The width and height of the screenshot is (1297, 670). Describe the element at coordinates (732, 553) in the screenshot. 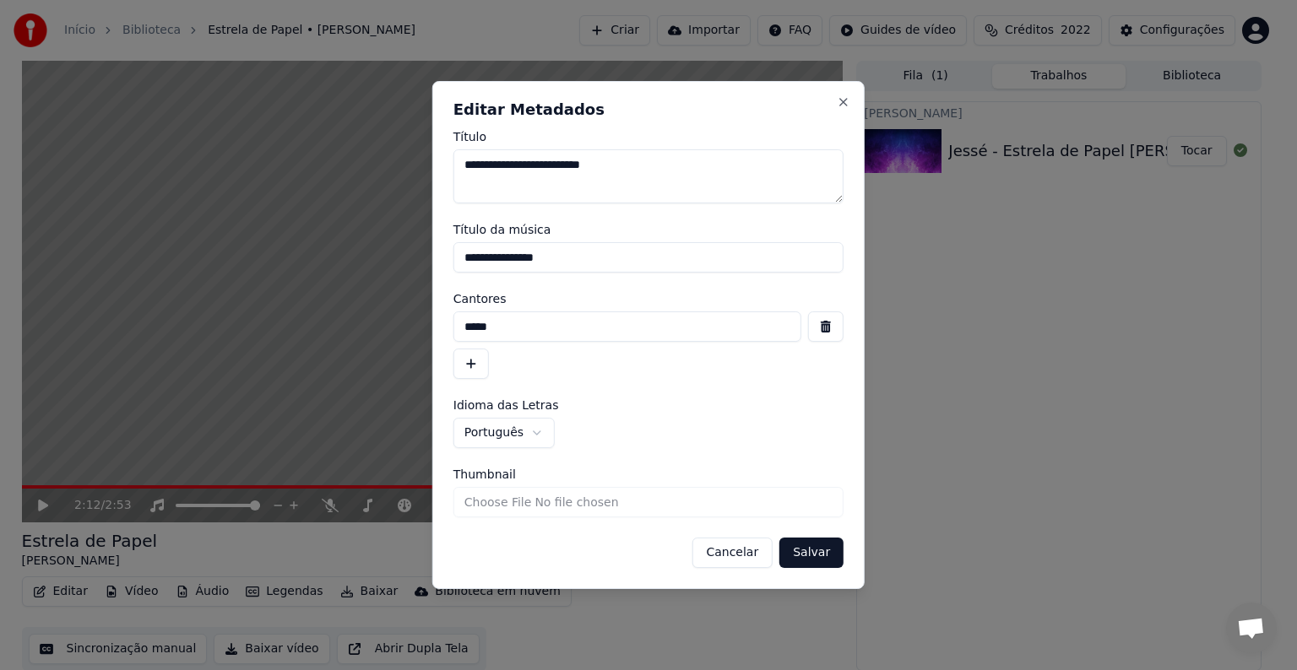

I see `button: Cancelar` at that location.